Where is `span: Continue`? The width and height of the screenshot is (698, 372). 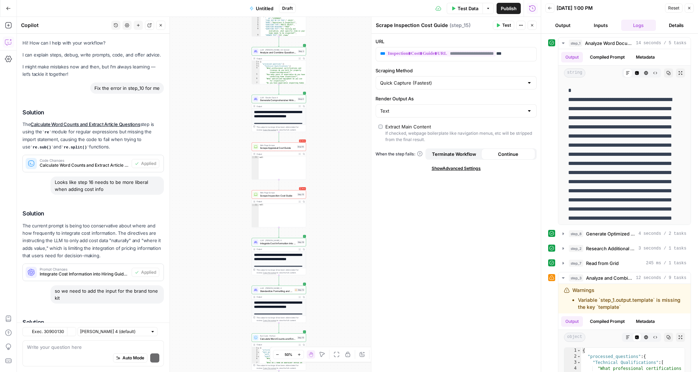
span: Continue is located at coordinates (508, 154).